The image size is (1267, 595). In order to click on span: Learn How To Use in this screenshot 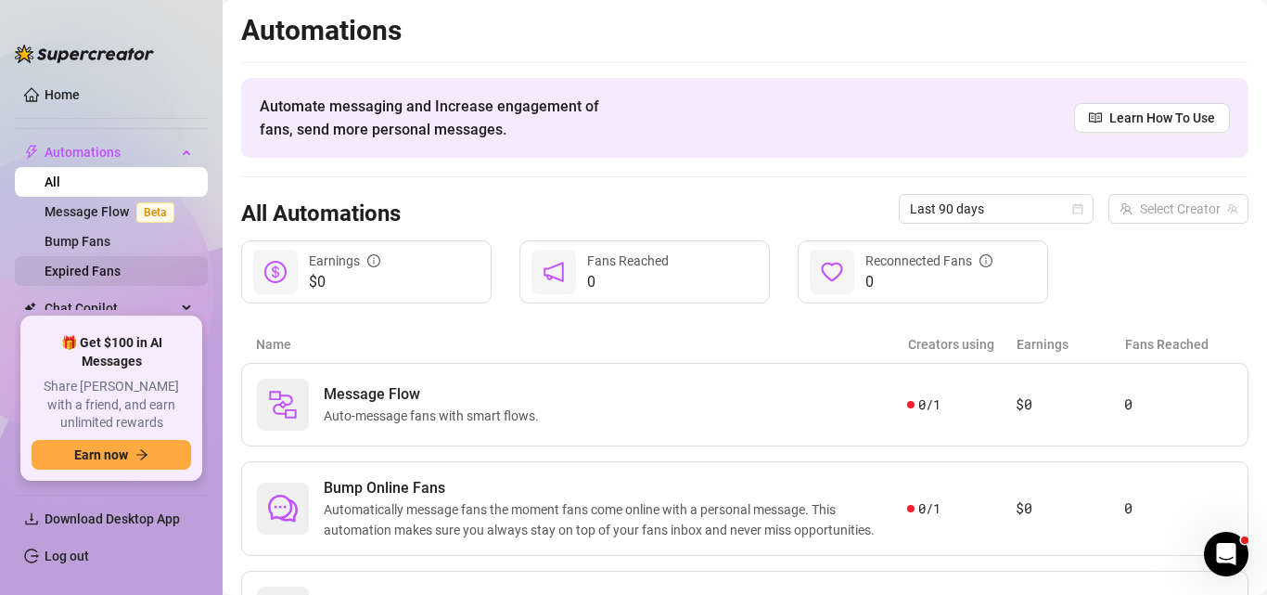, I will do `click(1162, 118)`.